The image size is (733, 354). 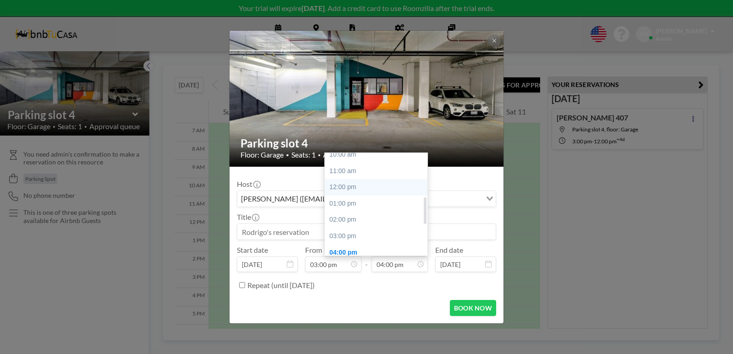 What do you see at coordinates (367, 99) in the screenshot?
I see `img: 537.jpg` at bounding box center [367, 99].